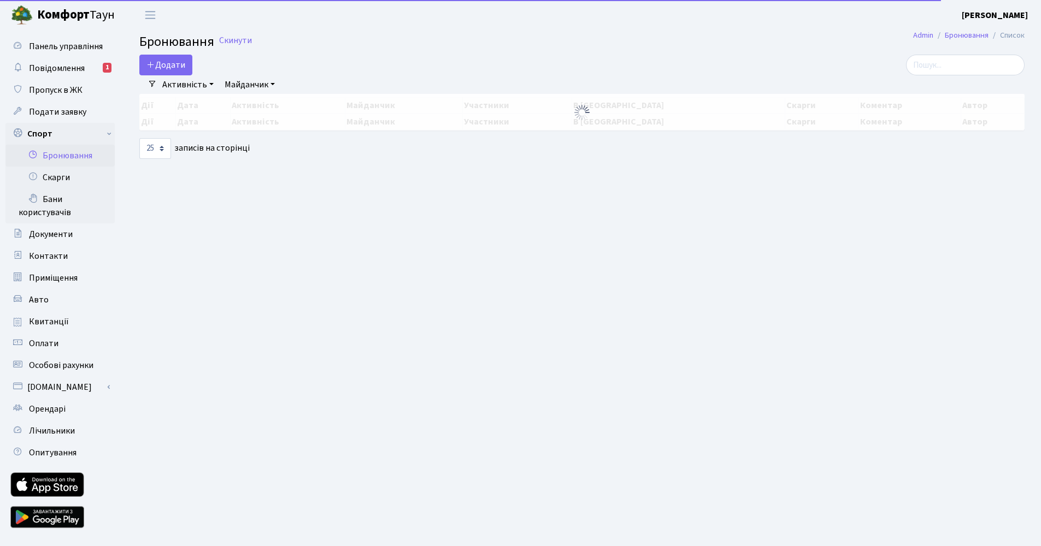 The image size is (1041, 546). Describe the element at coordinates (965, 65) in the screenshot. I see `input: Пошук...` at that location.